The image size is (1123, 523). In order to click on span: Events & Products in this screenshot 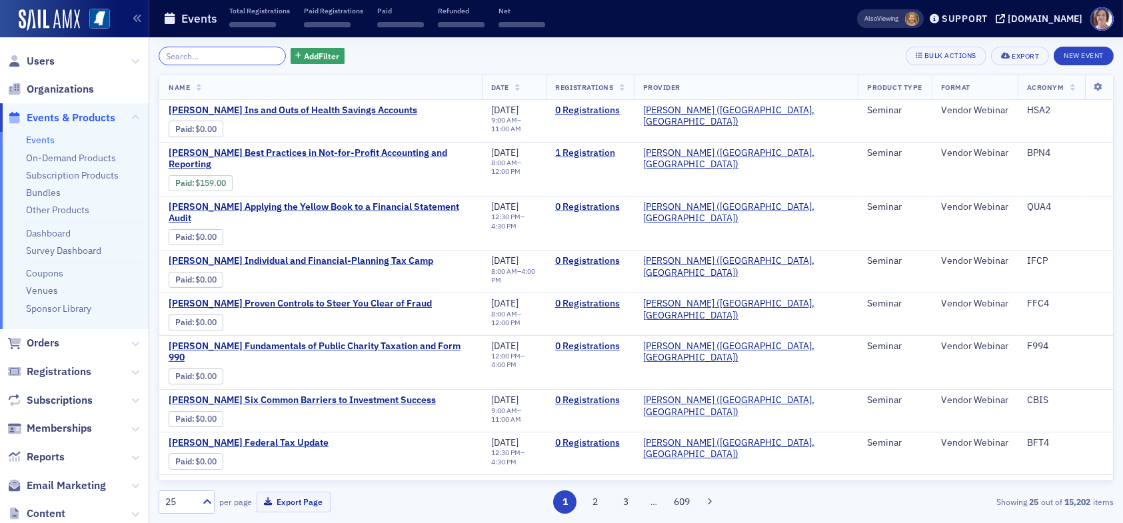, I will do `click(71, 118)`.